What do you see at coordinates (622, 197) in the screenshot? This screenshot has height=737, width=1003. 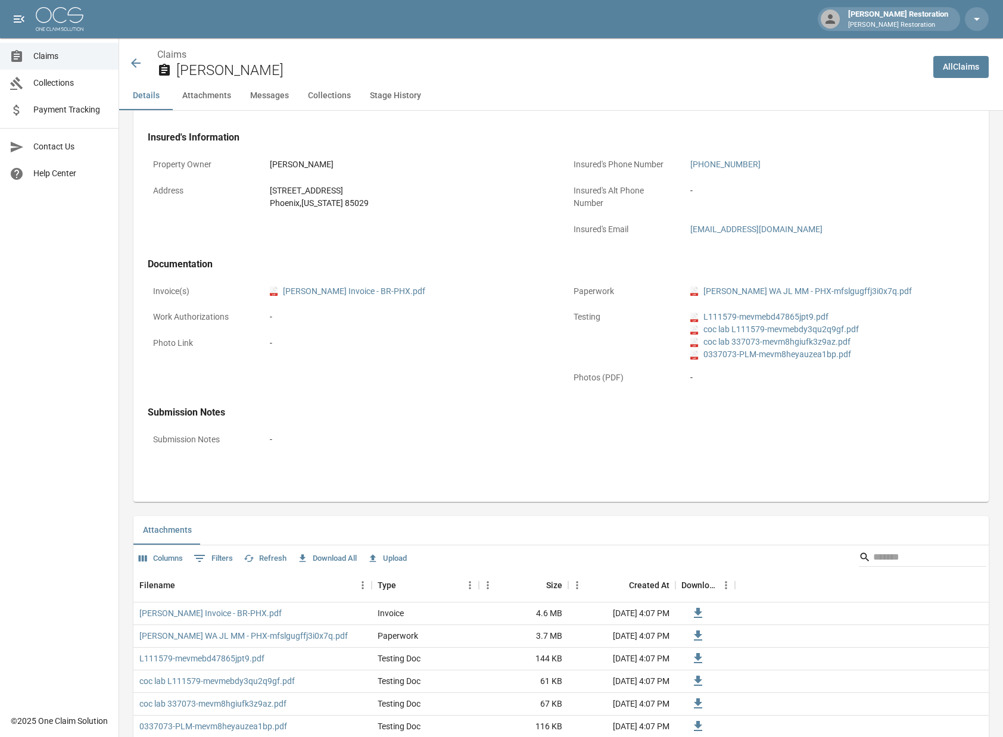 I see `p: Insured's Alt Phone Number` at bounding box center [622, 197].